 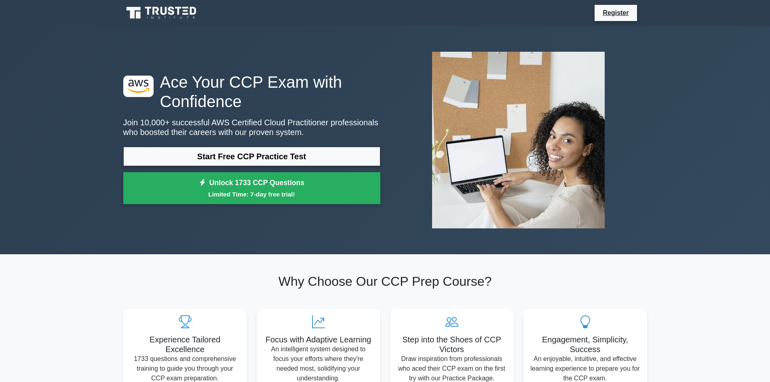 What do you see at coordinates (615, 13) in the screenshot?
I see `a: Register` at bounding box center [615, 13].